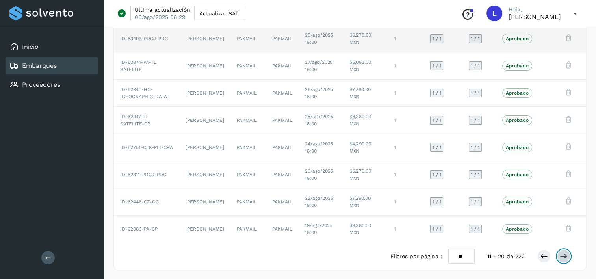  What do you see at coordinates (219, 13) in the screenshot?
I see `span: Actualizar SAT` at bounding box center [219, 13].